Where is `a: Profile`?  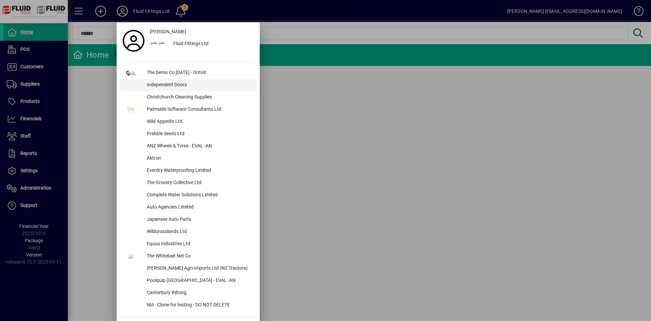 a: Profile is located at coordinates (134, 41).